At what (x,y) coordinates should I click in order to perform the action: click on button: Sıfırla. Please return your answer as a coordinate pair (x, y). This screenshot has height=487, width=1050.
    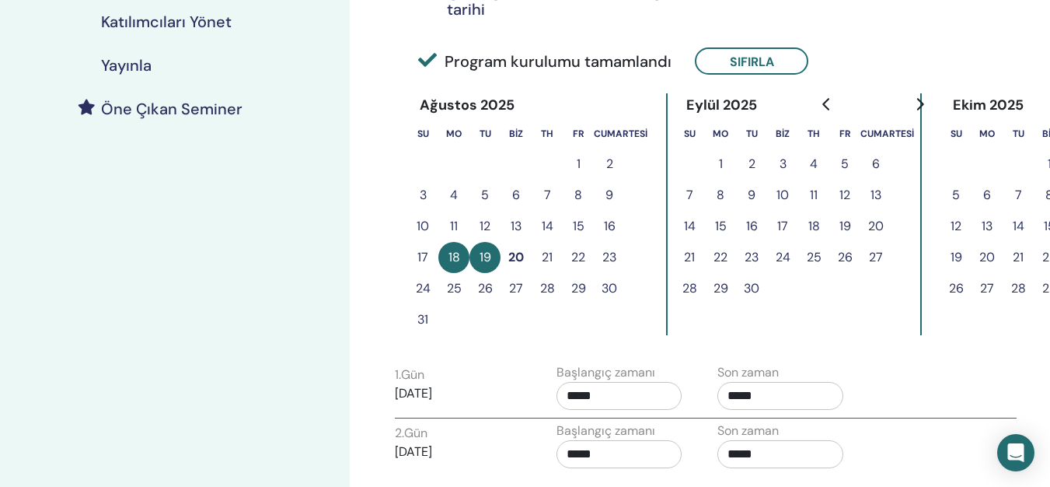
    Looking at the image, I should click on (752, 61).